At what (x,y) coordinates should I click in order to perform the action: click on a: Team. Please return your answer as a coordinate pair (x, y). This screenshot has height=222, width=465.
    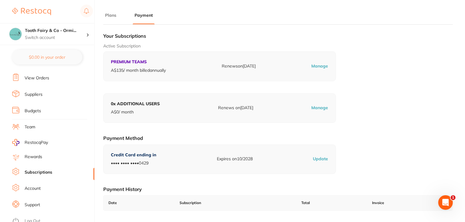
    Looking at the image, I should click on (30, 127).